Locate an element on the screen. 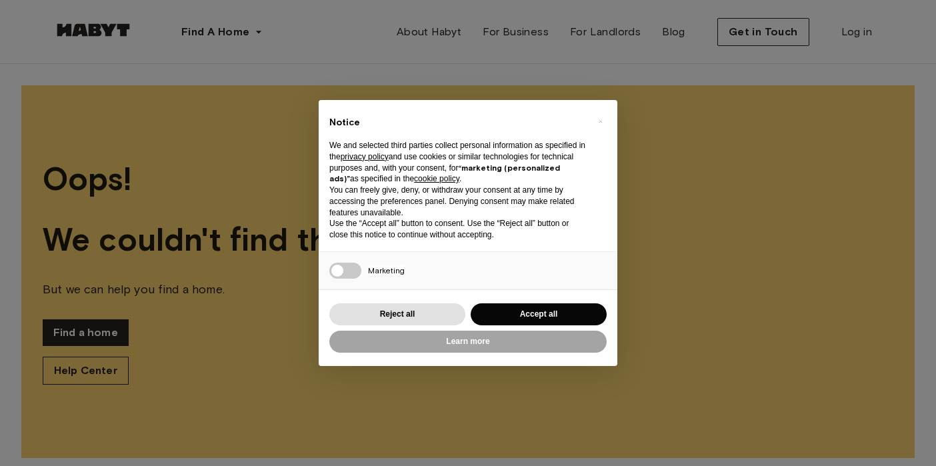 Image resolution: width=936 pixels, height=466 pixels. strong: “marketing (personalized ads)” is located at coordinates (445, 173).